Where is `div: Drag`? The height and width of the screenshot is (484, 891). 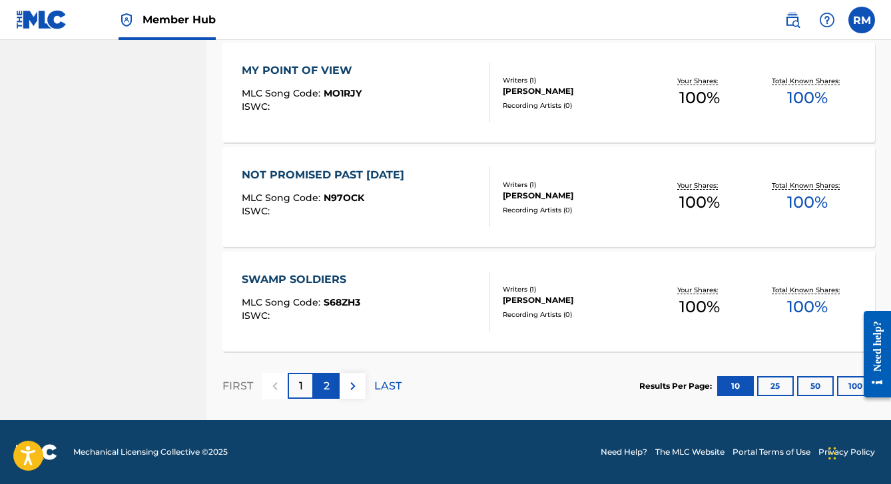
div: Drag is located at coordinates (833, 454).